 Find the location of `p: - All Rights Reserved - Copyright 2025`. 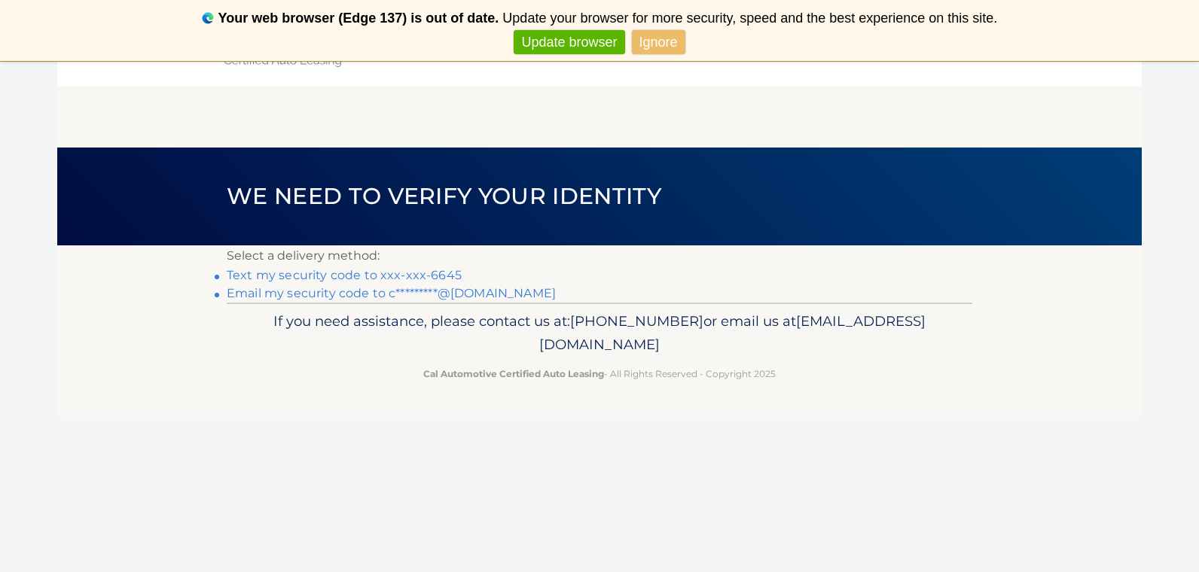

p: - All Rights Reserved - Copyright 2025 is located at coordinates (599, 374).